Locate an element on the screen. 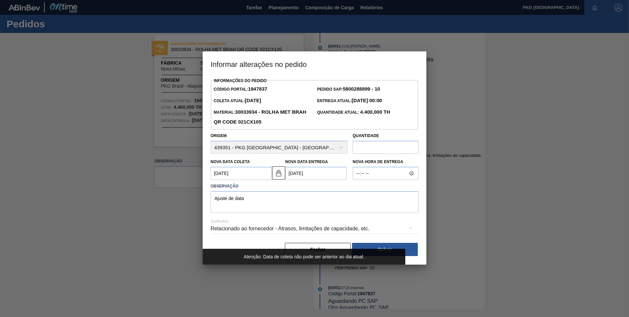 This screenshot has width=629, height=317. label: Nova Data Coleta is located at coordinates (230, 162).